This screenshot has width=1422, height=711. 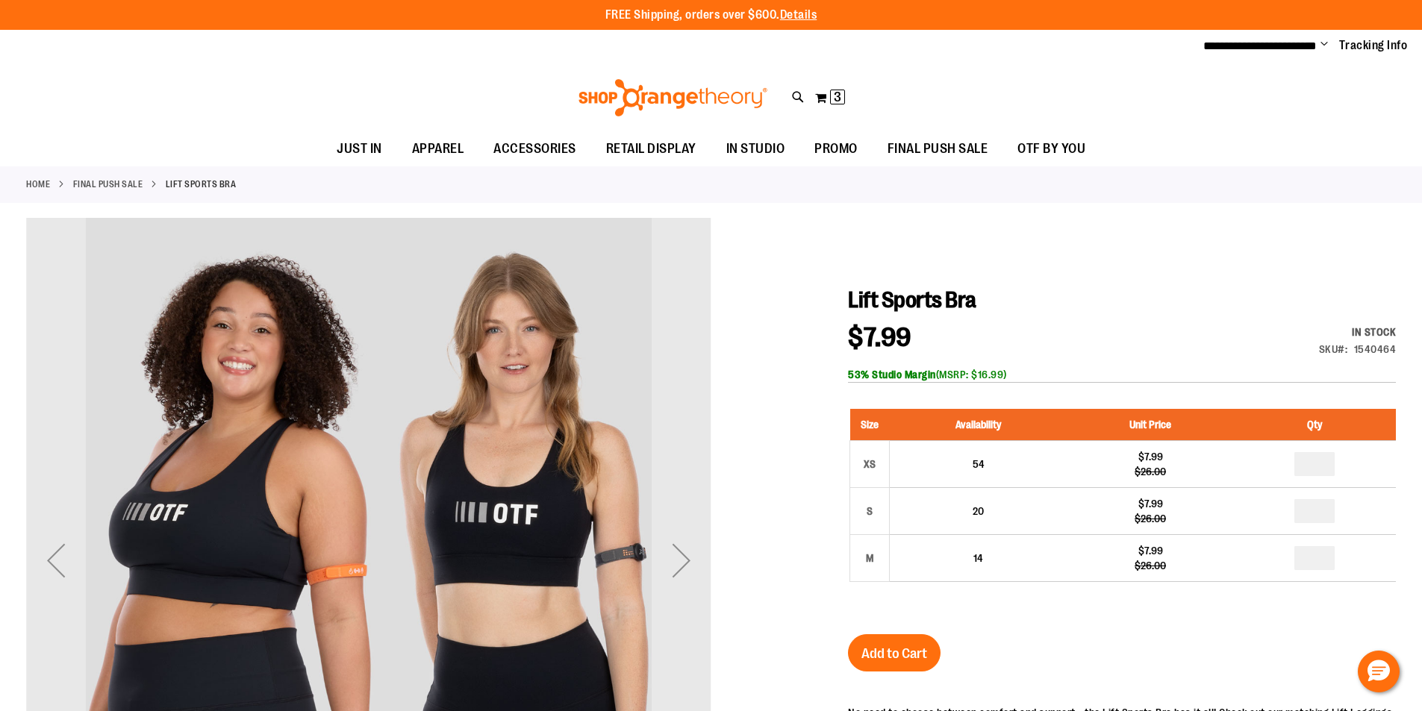 What do you see at coordinates (937, 149) in the screenshot?
I see `span: FINAL PUSH SALE` at bounding box center [937, 149].